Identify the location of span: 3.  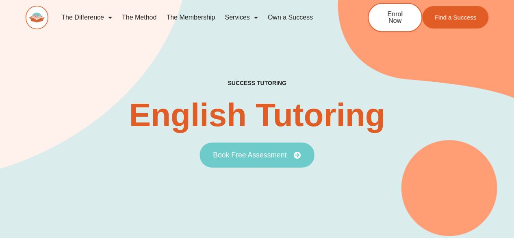
(44, 105).